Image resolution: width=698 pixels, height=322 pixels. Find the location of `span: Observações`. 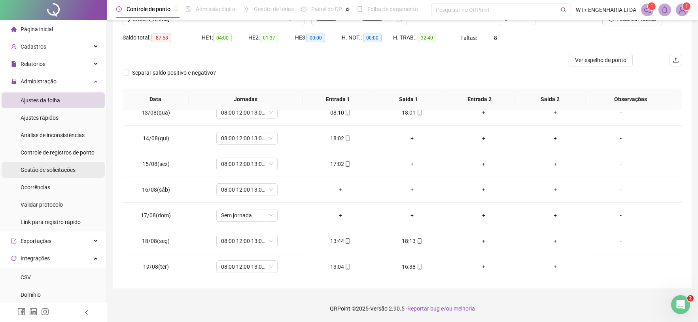

span: Observações is located at coordinates (630, 99).